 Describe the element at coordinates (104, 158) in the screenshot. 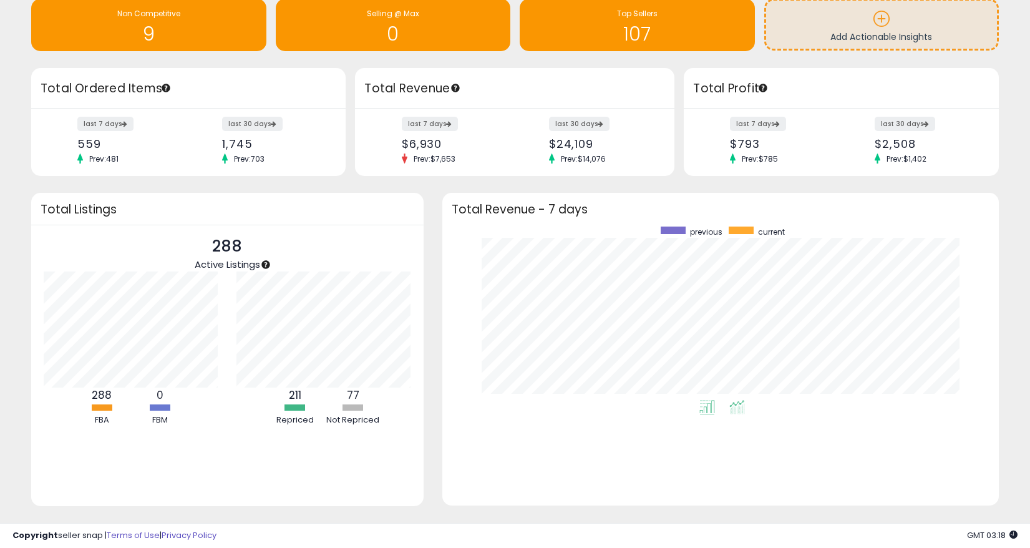

I see `span: Prev: 481` at that location.